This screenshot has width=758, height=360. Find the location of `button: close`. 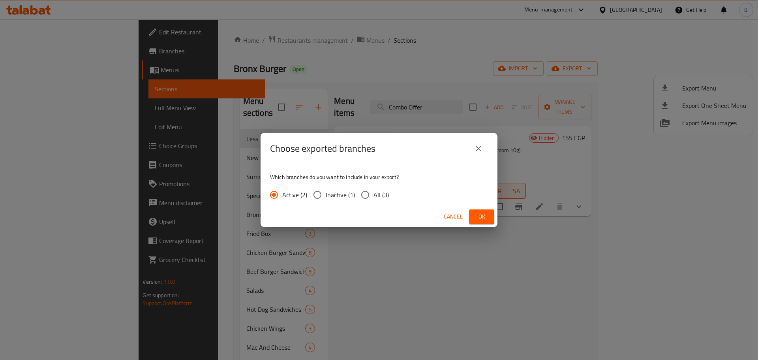

button: close is located at coordinates (479, 149).